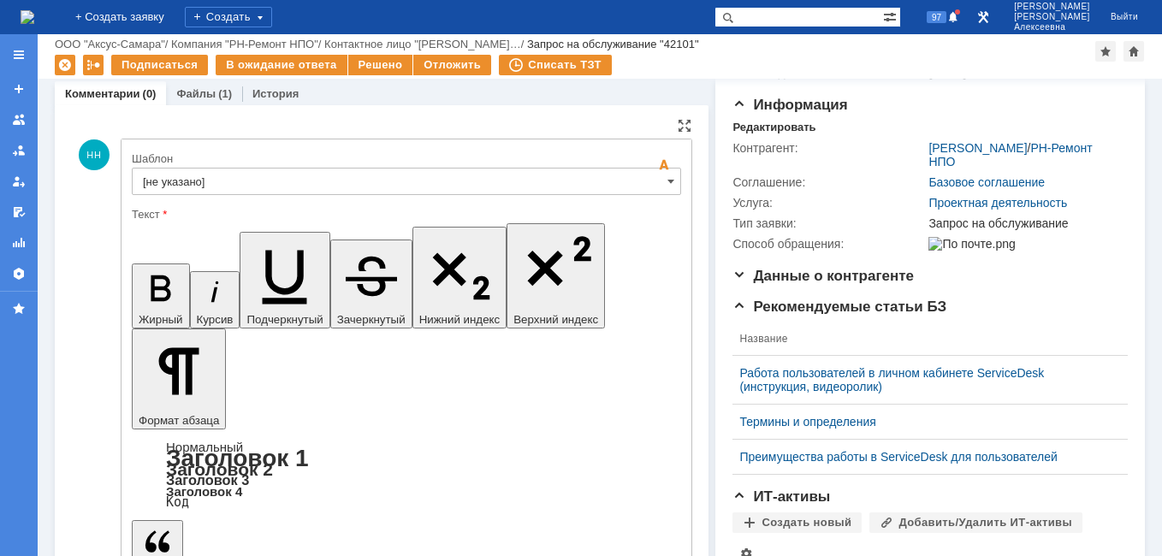 The width and height of the screenshot is (1162, 556). What do you see at coordinates (27, 17) in the screenshot?
I see `a: Перейти на домашнюю страницу` at bounding box center [27, 17].